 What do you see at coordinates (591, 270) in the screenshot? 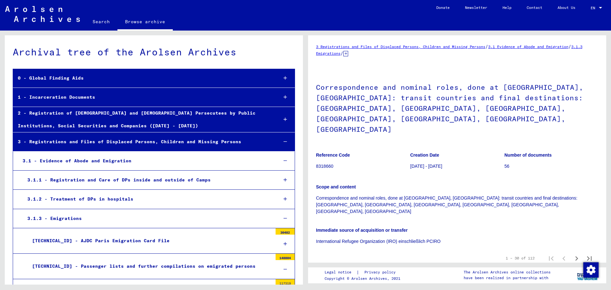
I see `img: Change consent` at bounding box center [591, 270].